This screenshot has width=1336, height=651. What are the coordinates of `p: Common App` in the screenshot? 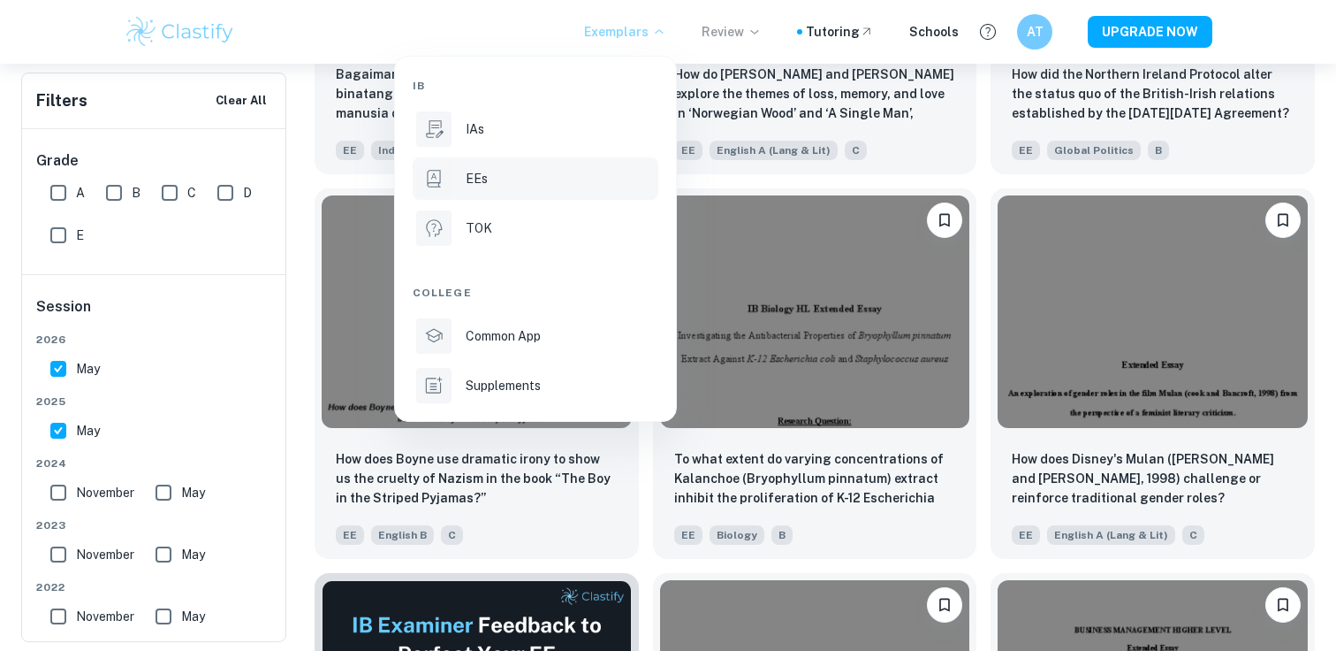 It's located at (503, 336).